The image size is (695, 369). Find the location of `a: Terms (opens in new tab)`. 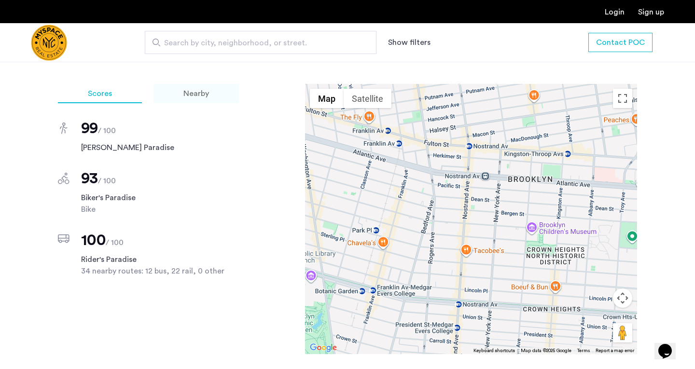

a: Terms (opens in new tab) is located at coordinates (583, 351).